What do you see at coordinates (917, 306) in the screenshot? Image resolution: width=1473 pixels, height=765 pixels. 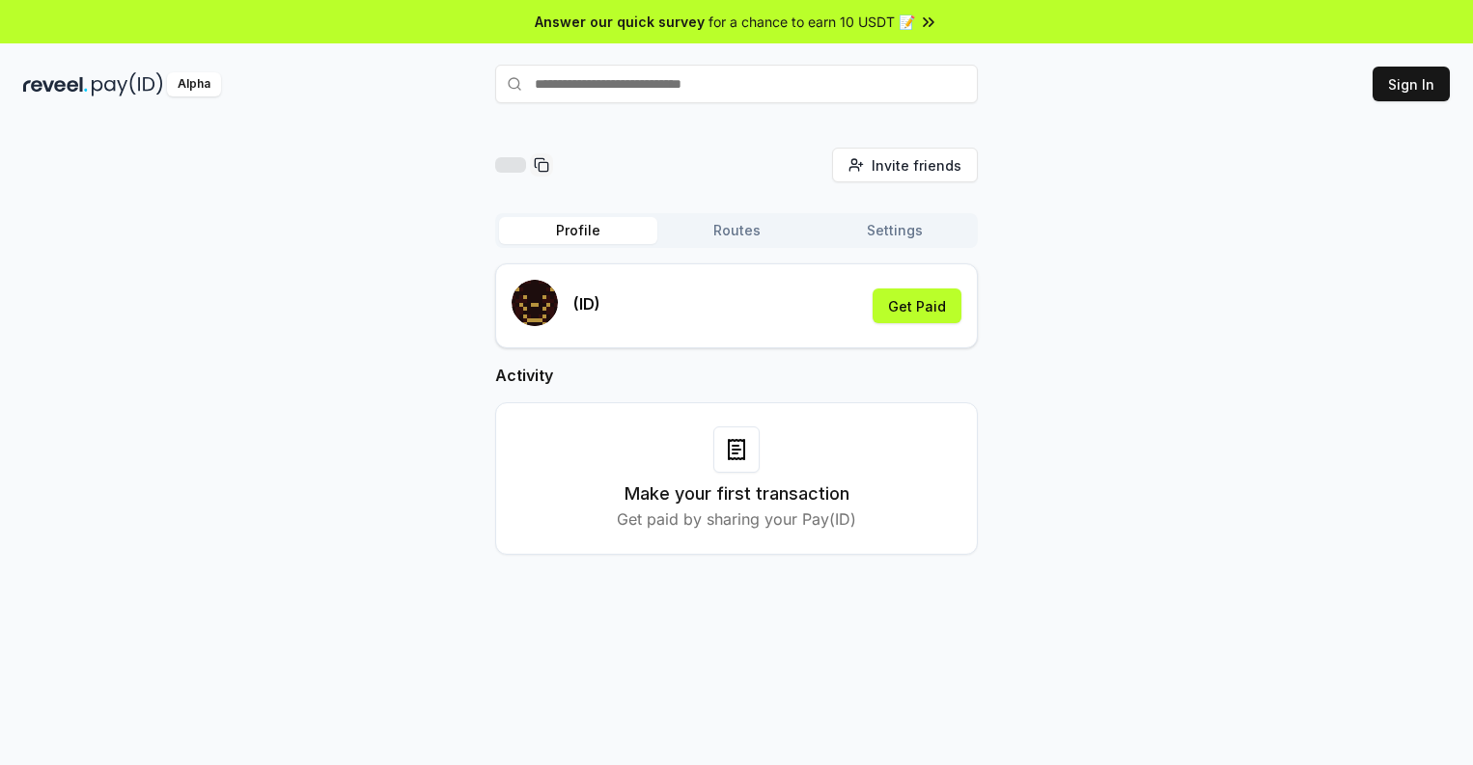 I see `button: Get Paid` at bounding box center [917, 306].